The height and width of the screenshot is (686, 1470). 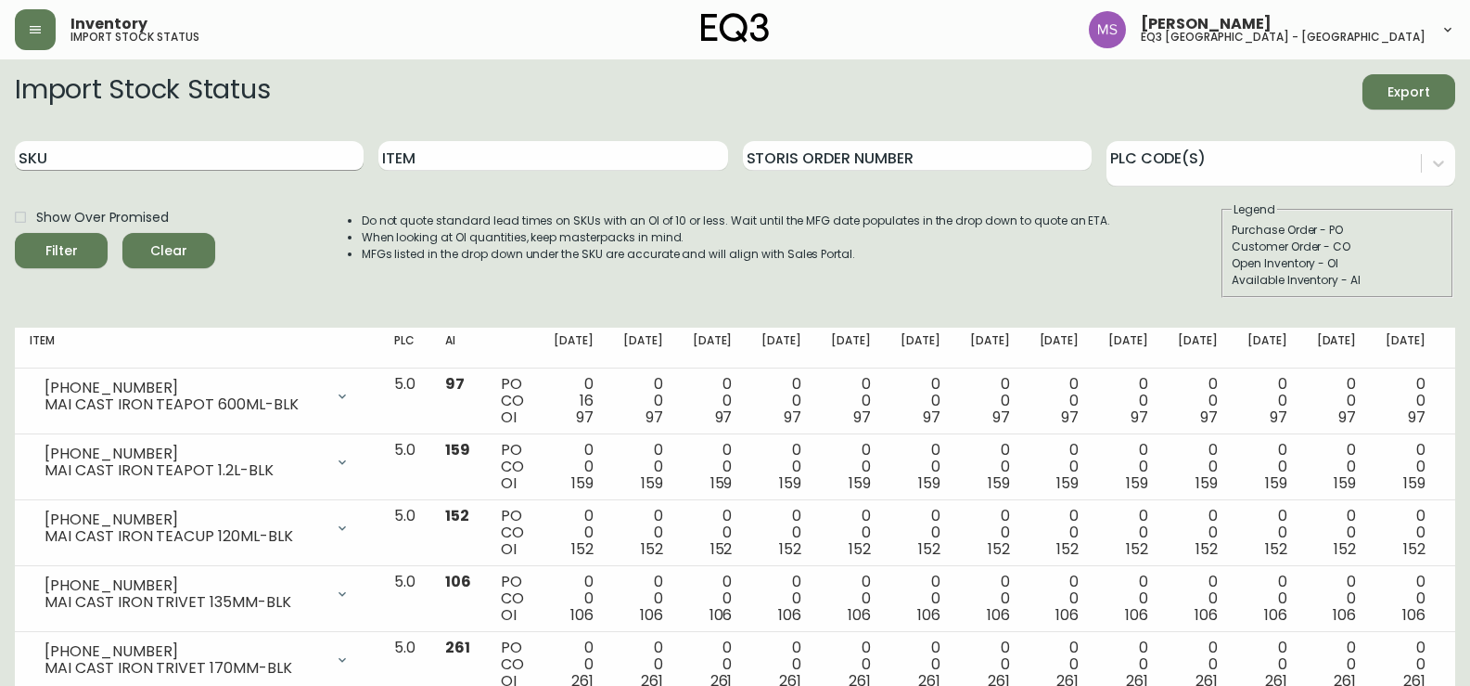 What do you see at coordinates (736, 28) in the screenshot?
I see `img: logo` at bounding box center [736, 28].